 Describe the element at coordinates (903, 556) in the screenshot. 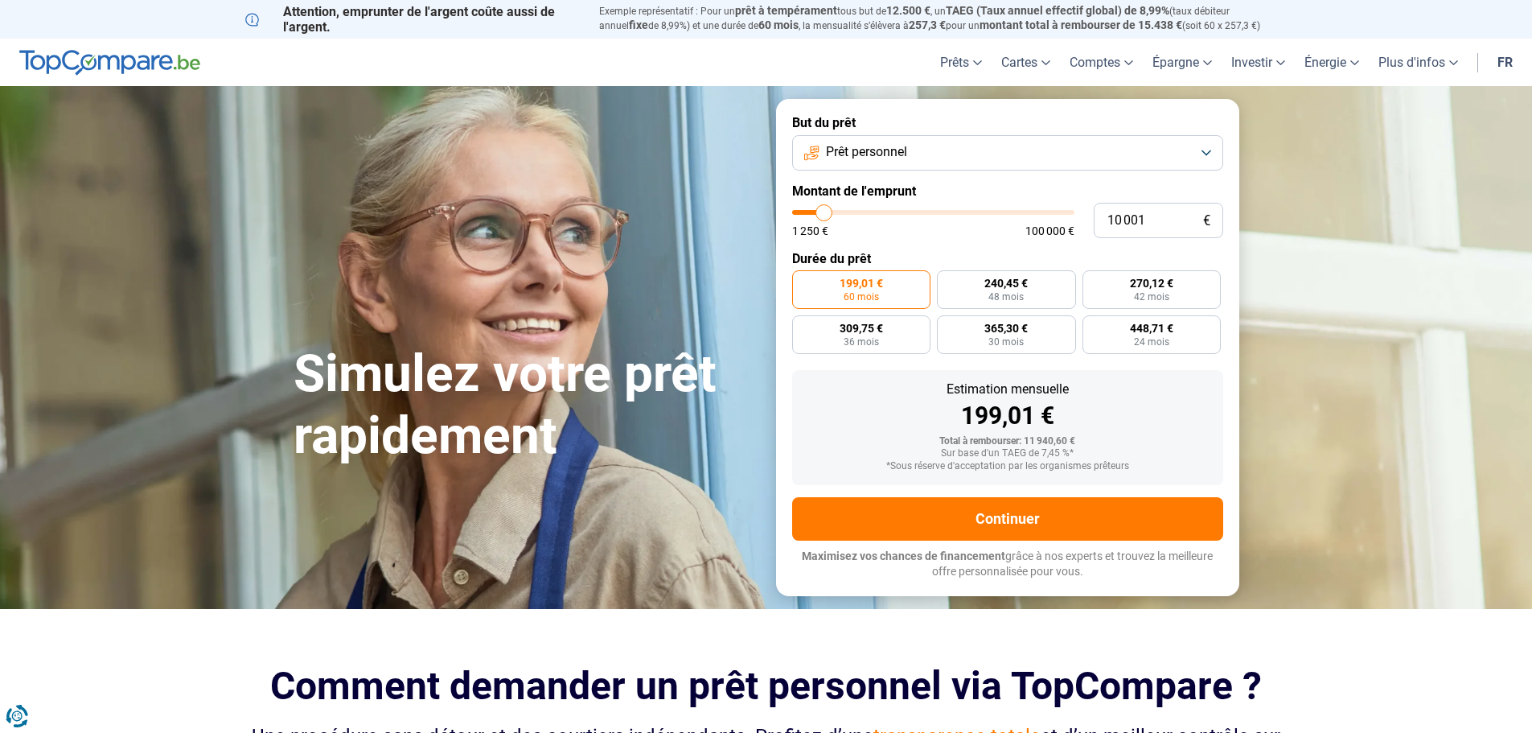

I see `span: Maximisez vos chances de financement` at that location.